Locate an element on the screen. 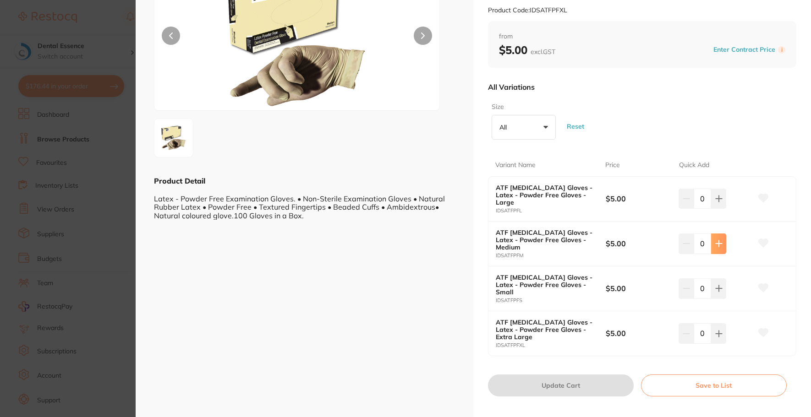 Image resolution: width=811 pixels, height=417 pixels. button: Update Cart is located at coordinates (561, 386).